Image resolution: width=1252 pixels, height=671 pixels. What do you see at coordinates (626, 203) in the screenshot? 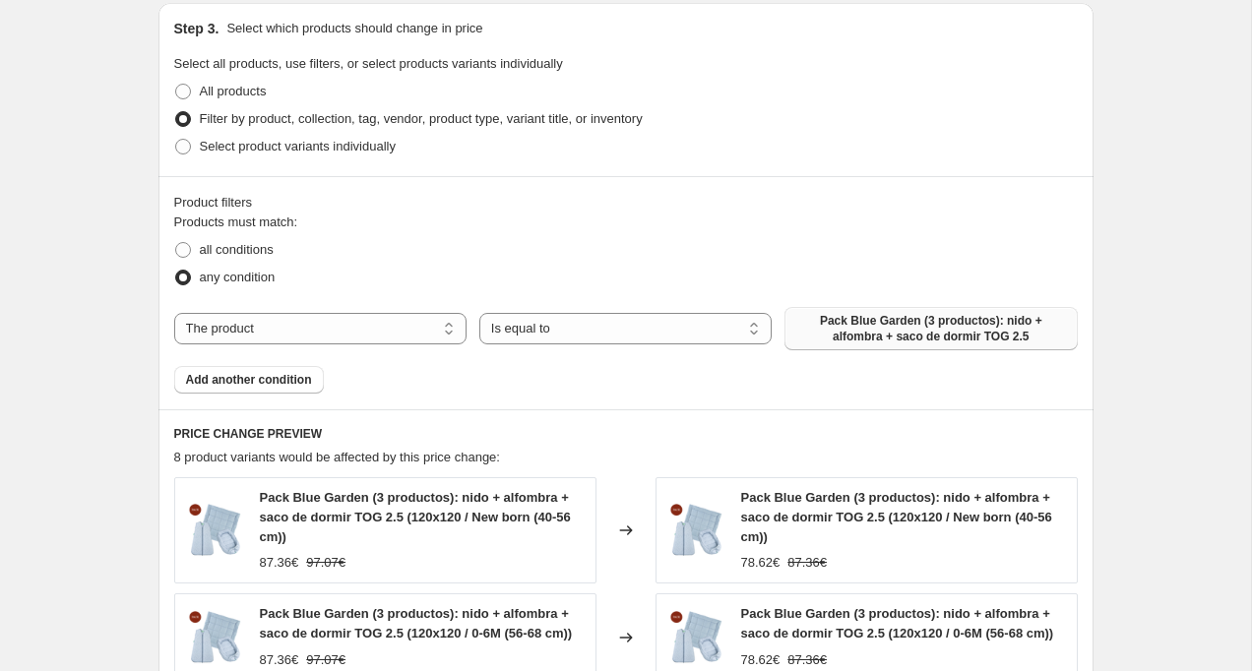
I see `div: Product filters` at bounding box center [626, 203].